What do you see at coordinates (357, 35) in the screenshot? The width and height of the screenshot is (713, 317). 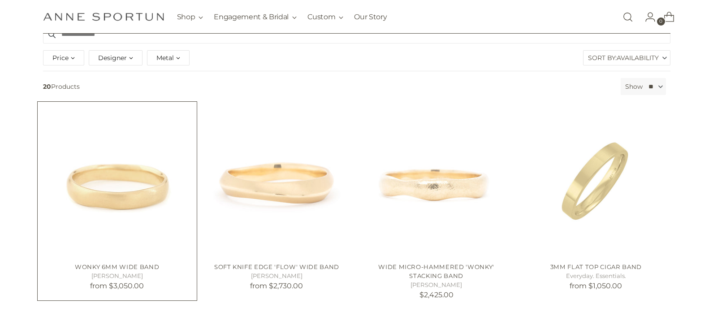 I see `input: Search products` at bounding box center [357, 35].